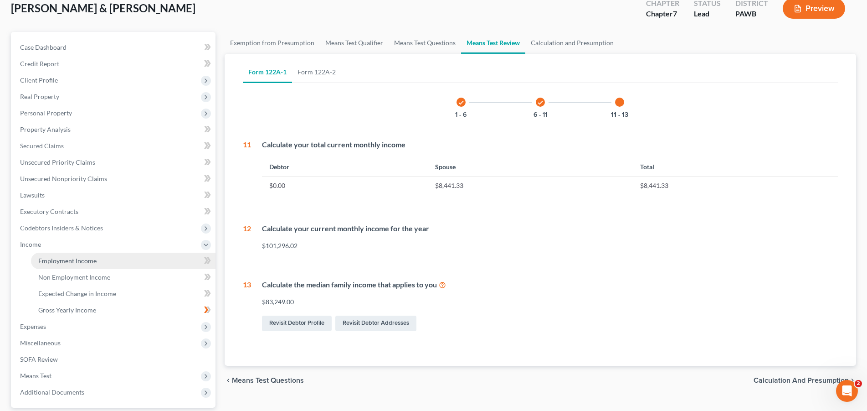 The image size is (867, 411). What do you see at coordinates (40, 342) in the screenshot?
I see `span: Miscellaneous` at bounding box center [40, 342].